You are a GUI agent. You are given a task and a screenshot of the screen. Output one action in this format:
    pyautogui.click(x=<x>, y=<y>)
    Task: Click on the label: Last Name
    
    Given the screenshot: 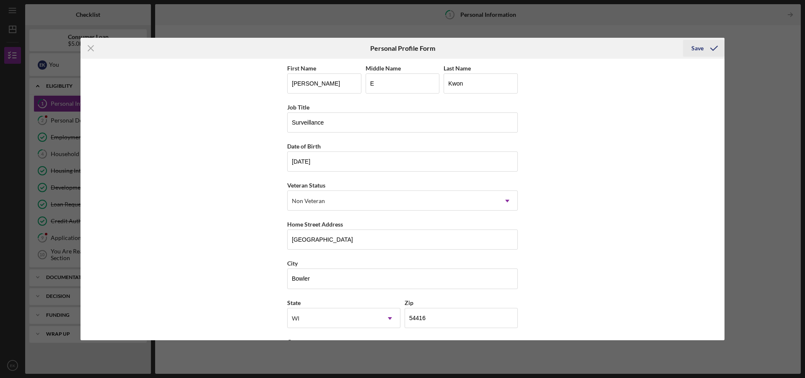 What is the action you would take?
    pyautogui.click(x=457, y=68)
    